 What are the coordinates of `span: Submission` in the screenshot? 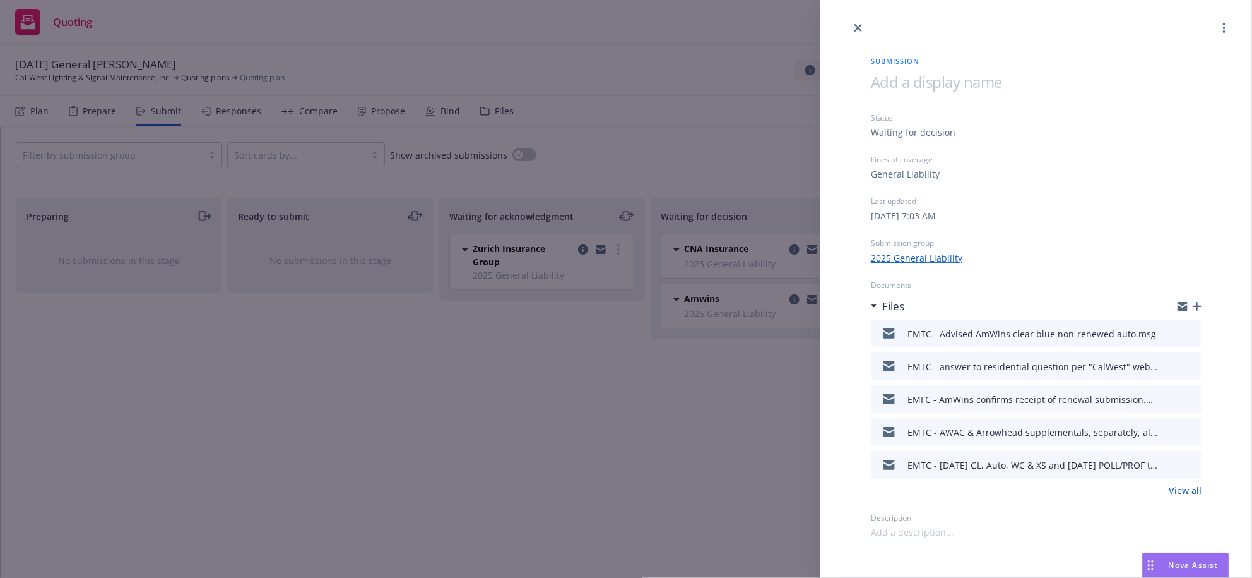 It's located at (1036, 61).